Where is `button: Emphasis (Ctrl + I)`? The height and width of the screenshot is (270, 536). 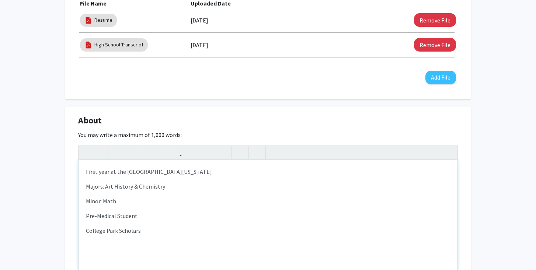 button: Emphasis (Ctrl + I) is located at coordinates (129, 152).